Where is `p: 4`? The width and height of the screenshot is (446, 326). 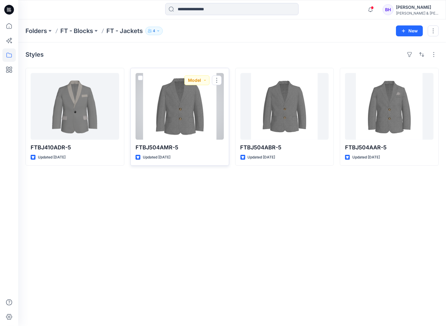
p: 4 is located at coordinates (154, 31).